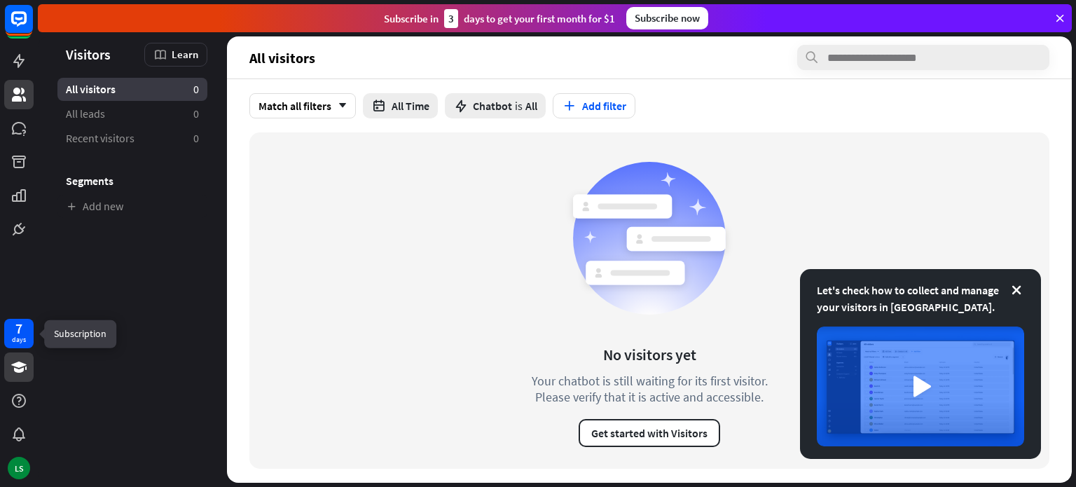 The width and height of the screenshot is (1076, 487). I want to click on div: Match all filters, so click(303, 106).